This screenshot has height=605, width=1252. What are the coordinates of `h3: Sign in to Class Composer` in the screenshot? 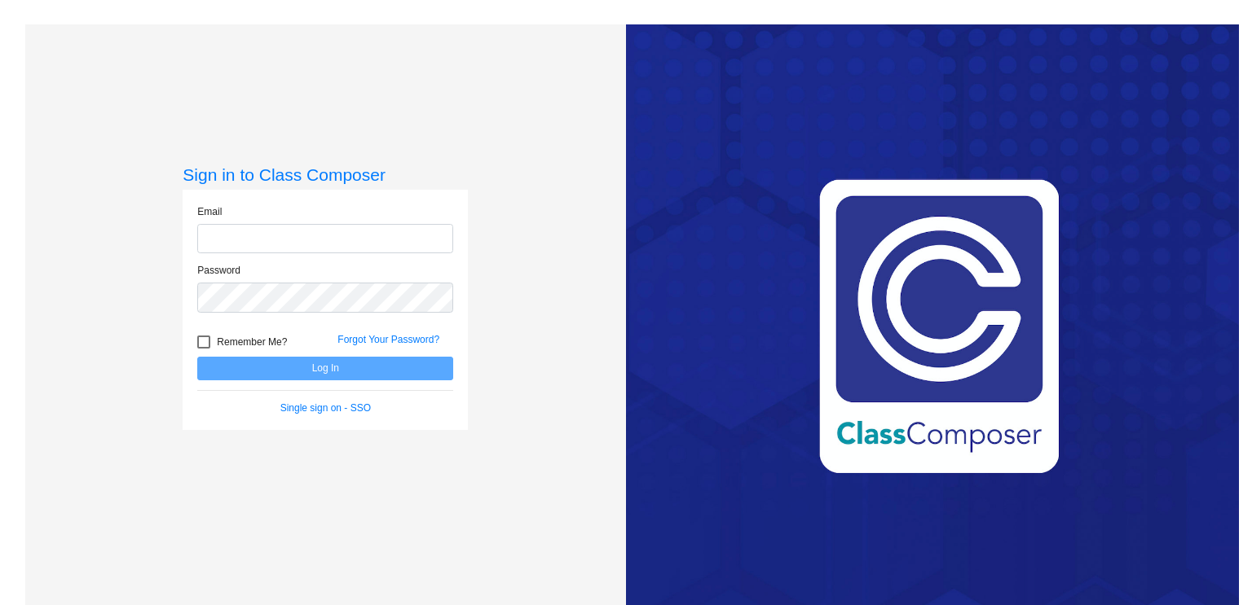 It's located at (325, 174).